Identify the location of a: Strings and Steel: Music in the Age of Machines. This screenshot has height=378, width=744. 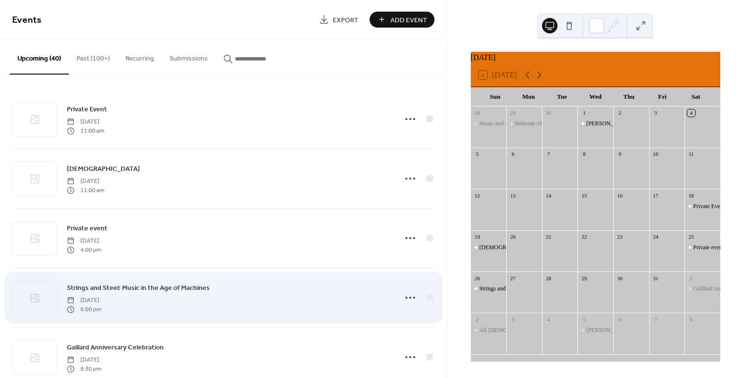
(138, 288).